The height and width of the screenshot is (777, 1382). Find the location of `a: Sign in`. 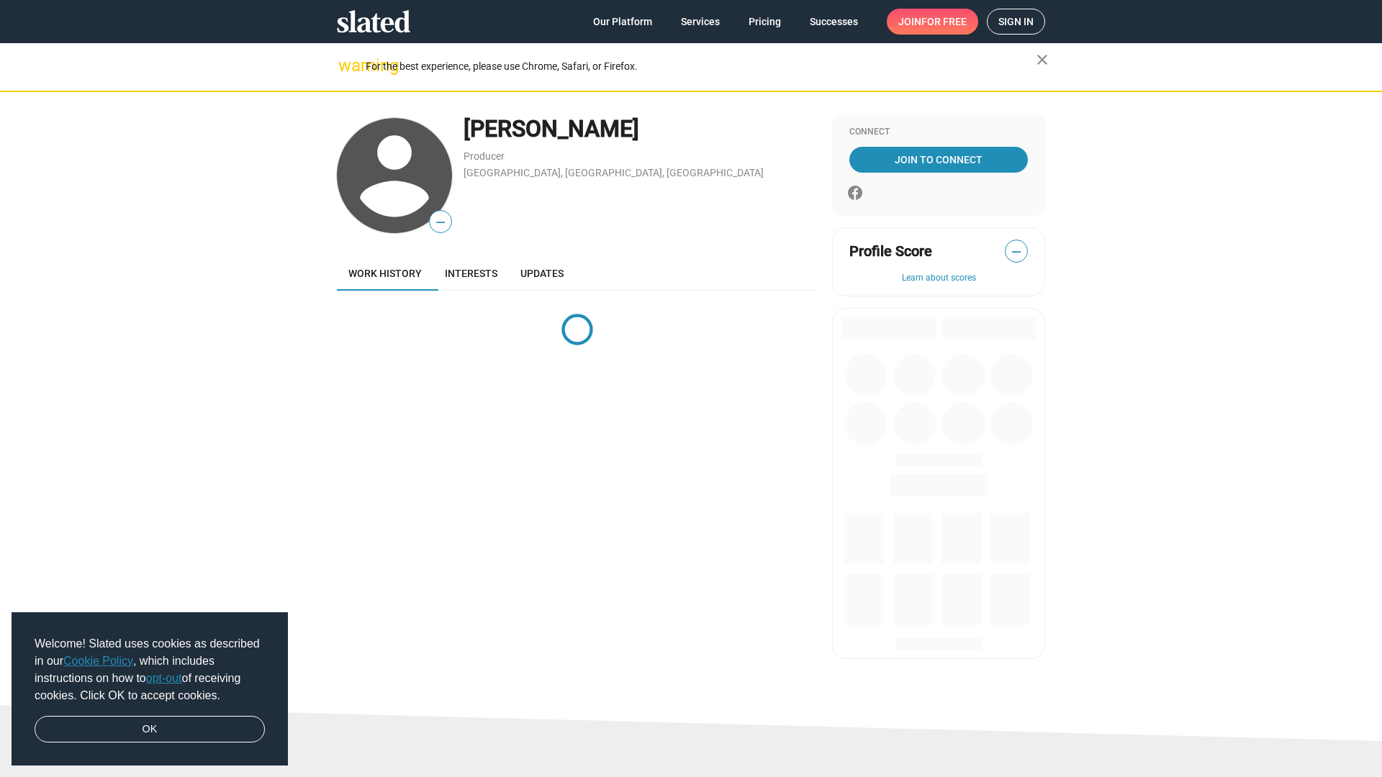

a: Sign in is located at coordinates (1015, 22).